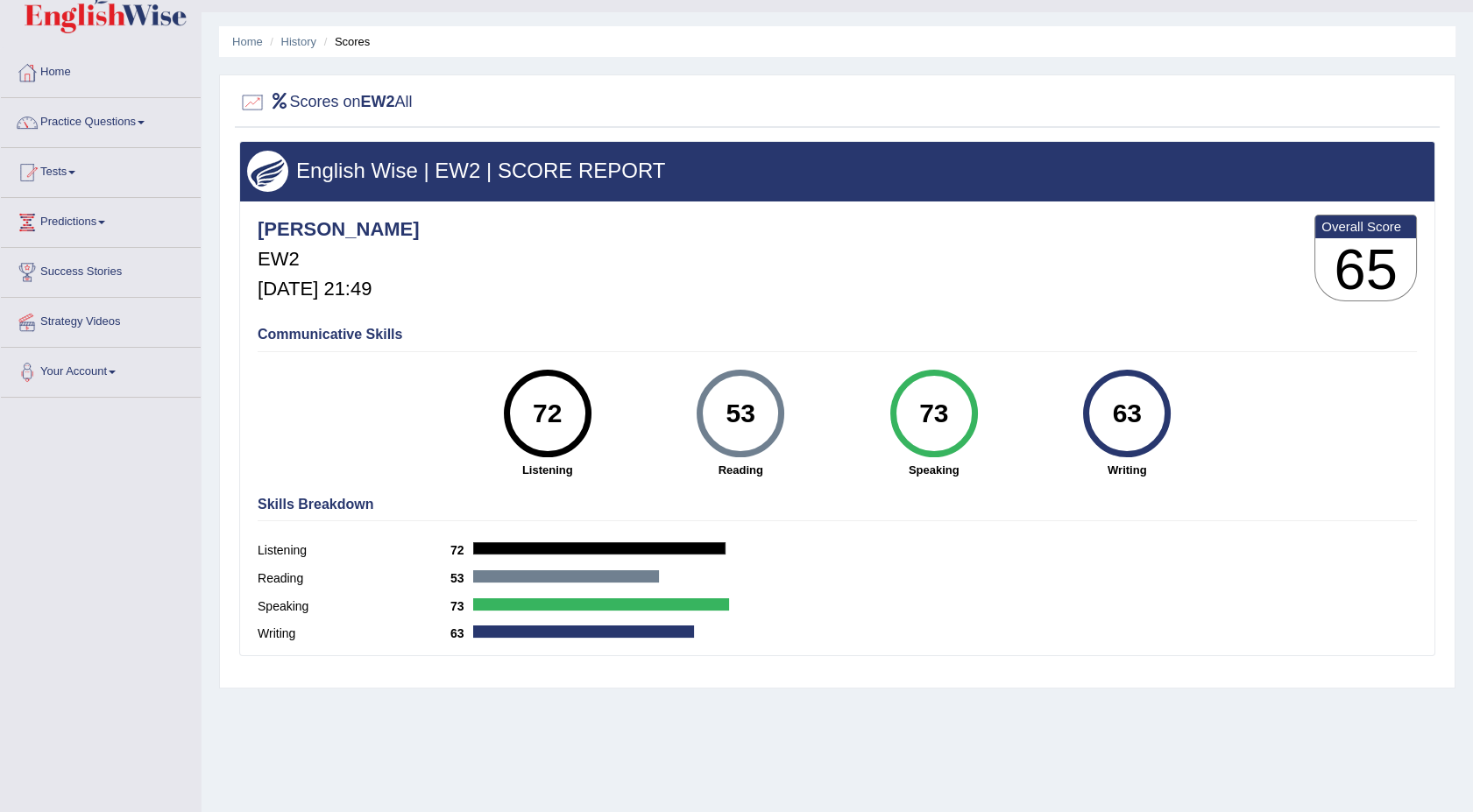 The width and height of the screenshot is (1473, 812). What do you see at coordinates (461, 578) in the screenshot?
I see `b: 53` at bounding box center [461, 578].